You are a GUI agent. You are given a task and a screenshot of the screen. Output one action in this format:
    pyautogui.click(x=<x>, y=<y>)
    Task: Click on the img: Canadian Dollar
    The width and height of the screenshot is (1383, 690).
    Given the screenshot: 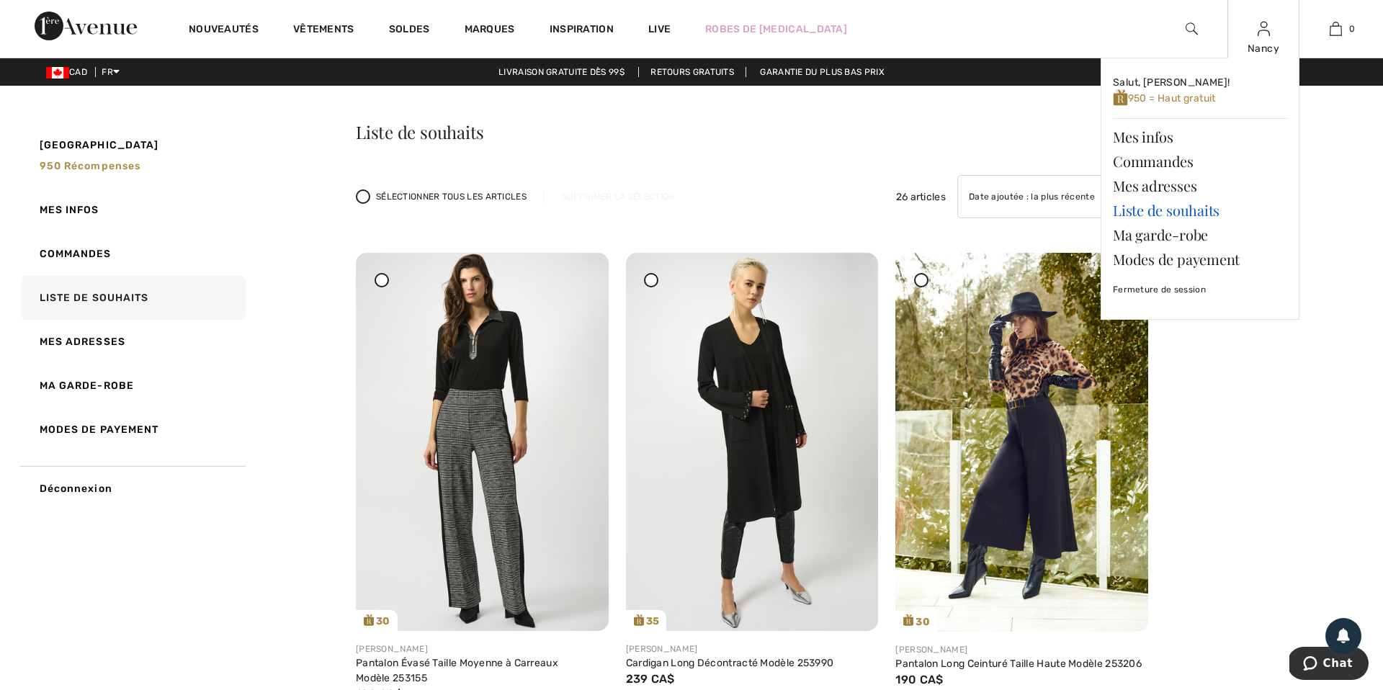 What is the action you would take?
    pyautogui.click(x=58, y=73)
    